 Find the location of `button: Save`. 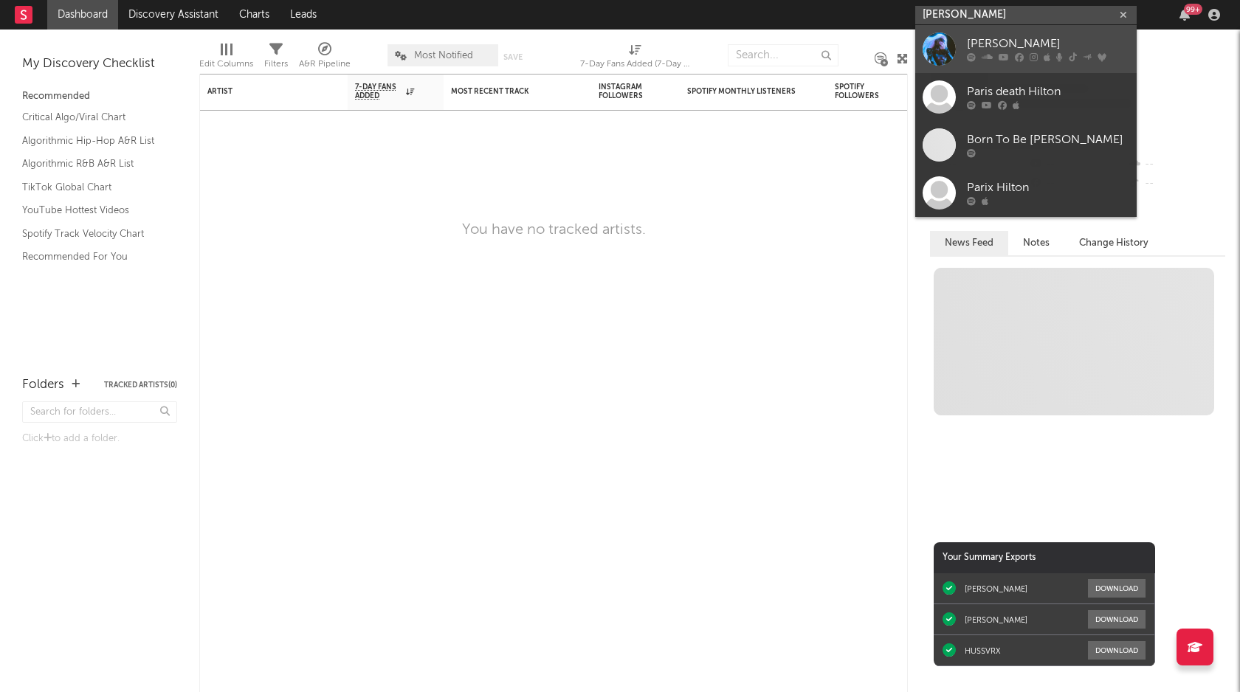

button: Save is located at coordinates (513, 57).